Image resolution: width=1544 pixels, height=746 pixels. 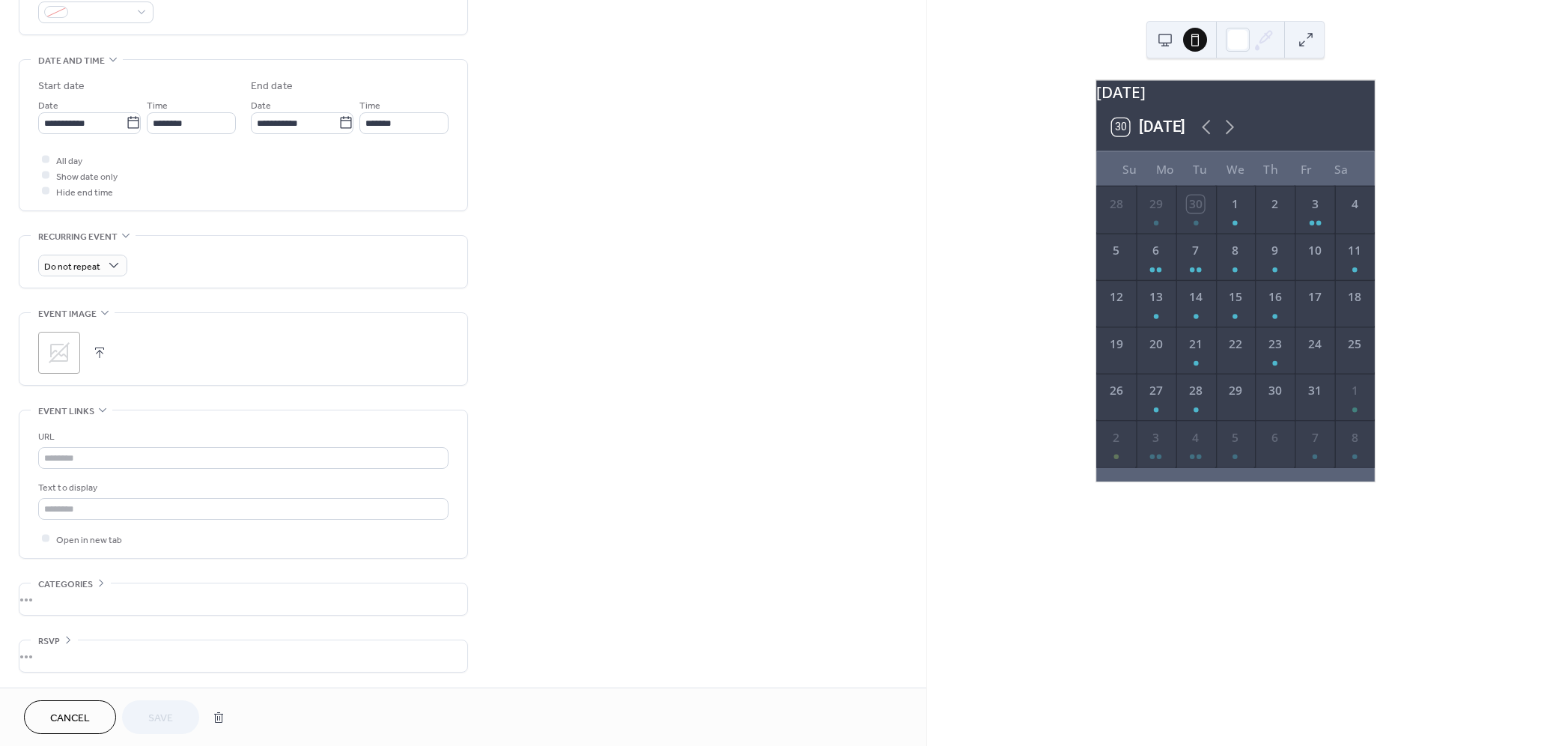 What do you see at coordinates (65, 584) in the screenshot?
I see `span: Categories` at bounding box center [65, 584].